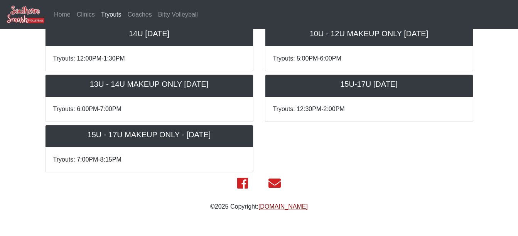 This screenshot has height=236, width=518. I want to click on a: Bitty Volleyball, so click(178, 15).